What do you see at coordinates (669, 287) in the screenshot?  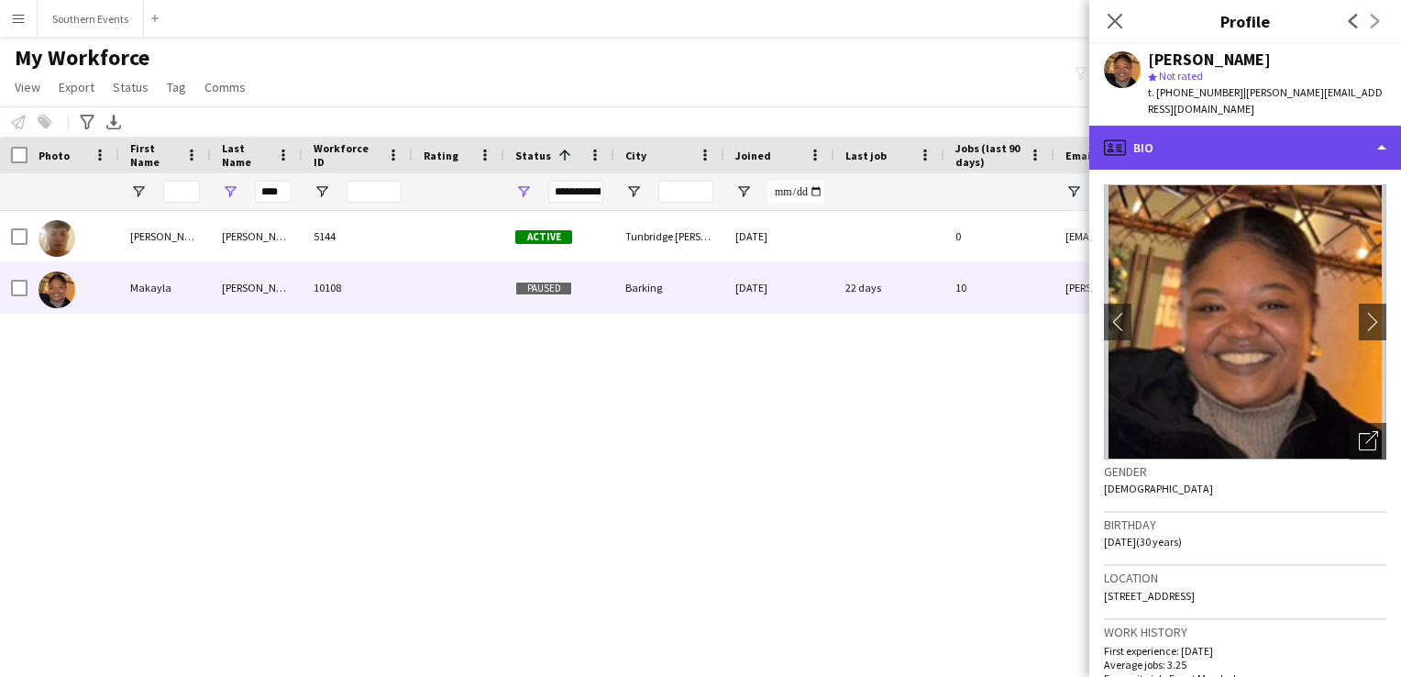 I see `div: Barking` at bounding box center [669, 287].